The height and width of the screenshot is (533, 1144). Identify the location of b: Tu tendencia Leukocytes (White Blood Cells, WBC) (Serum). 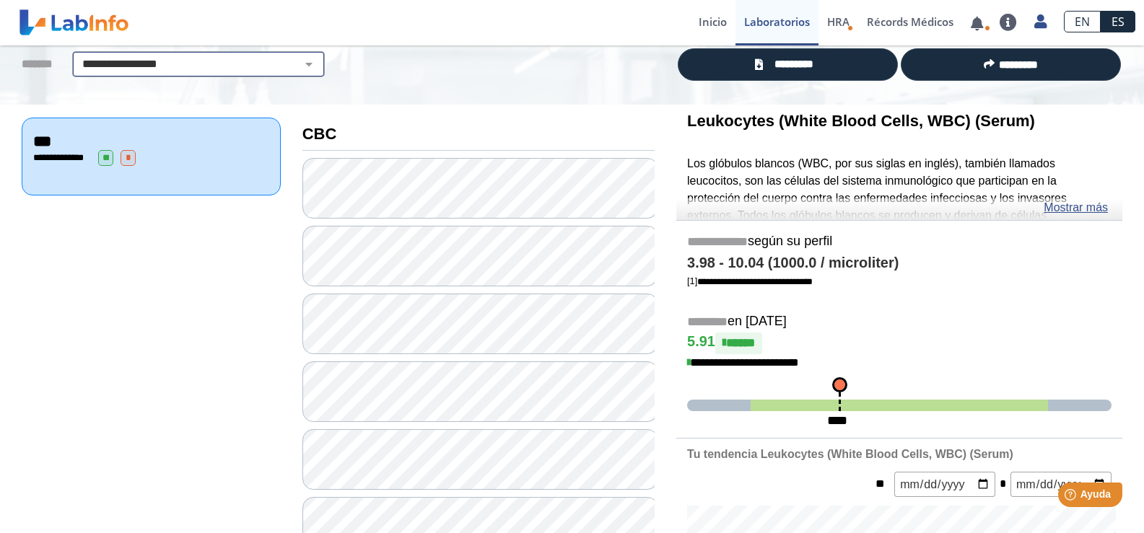
(850, 454).